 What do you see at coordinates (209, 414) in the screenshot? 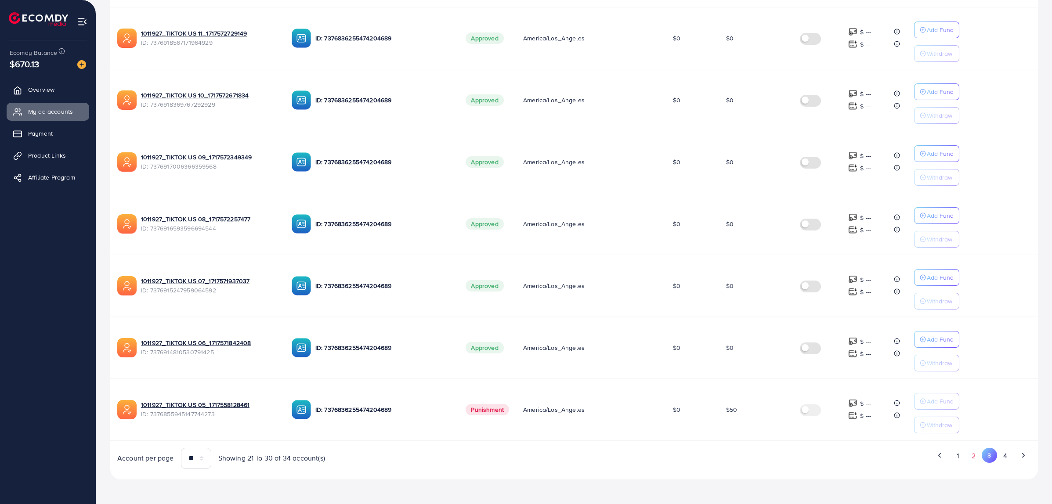
I see `span: ID: 7376855945147744273` at bounding box center [209, 414].